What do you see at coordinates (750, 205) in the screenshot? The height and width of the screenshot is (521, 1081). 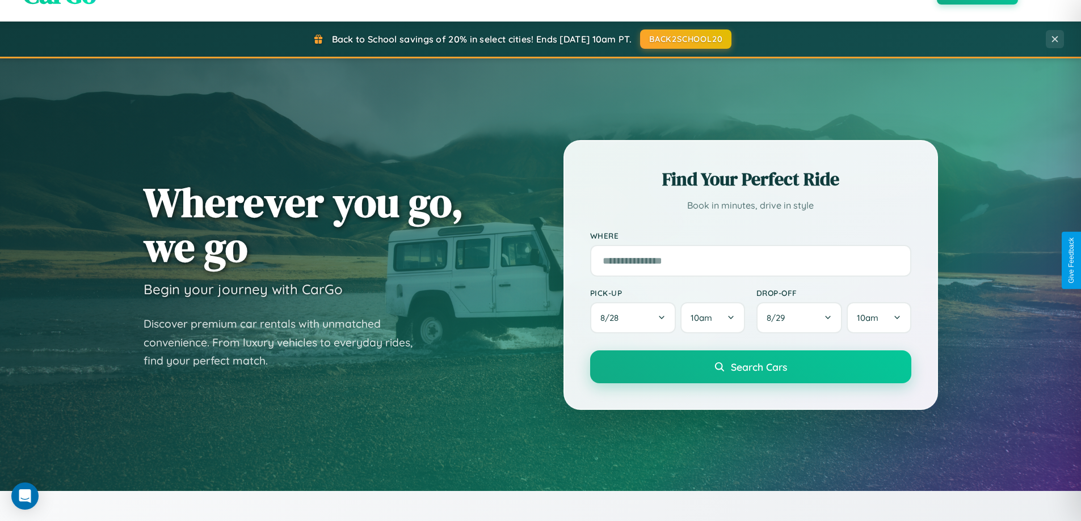 I see `p: Book in minutes, drive in style` at bounding box center [750, 205].